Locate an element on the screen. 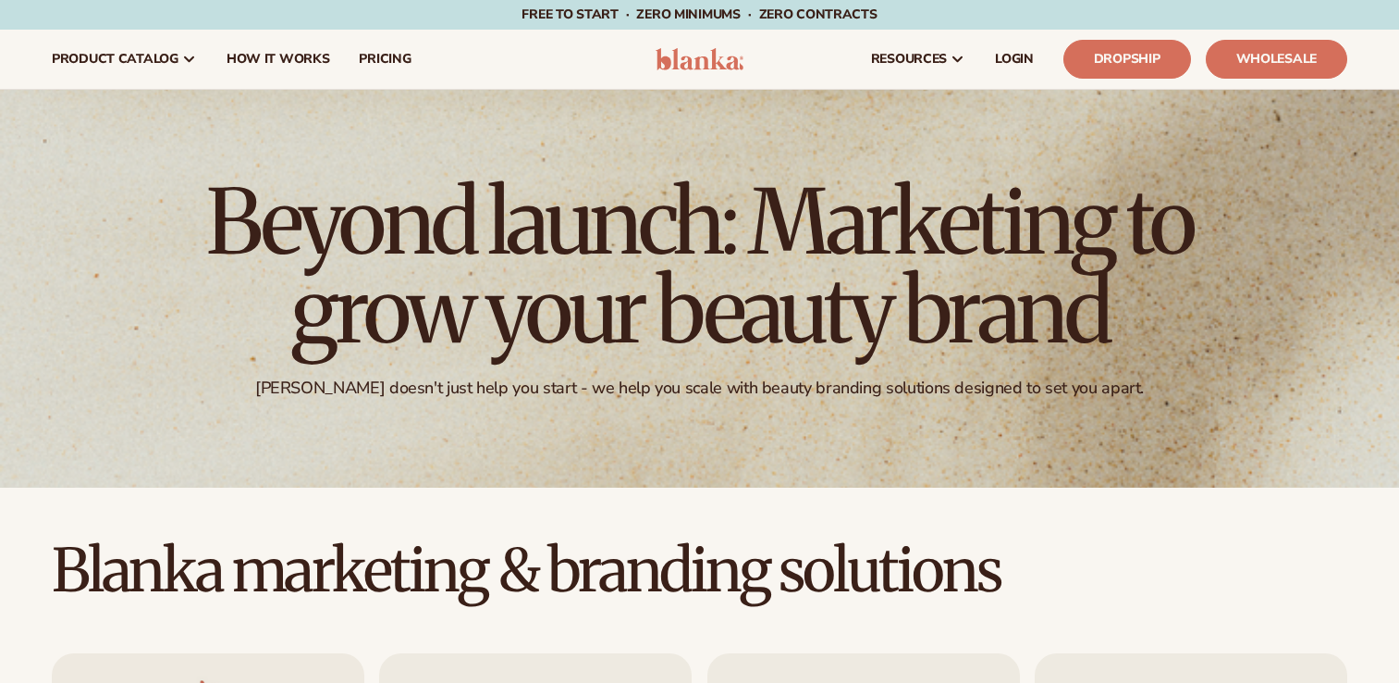 The width and height of the screenshot is (1399, 683). span: product catalog is located at coordinates (115, 59).